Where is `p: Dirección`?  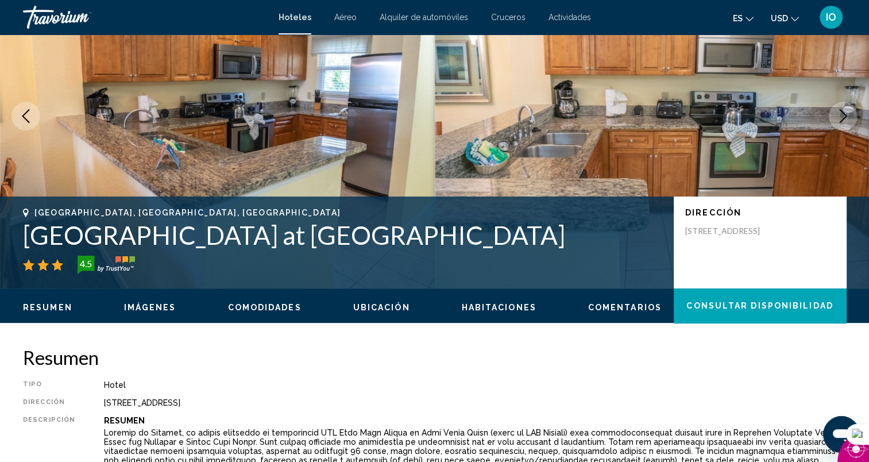 p: Dirección is located at coordinates (760, 213).